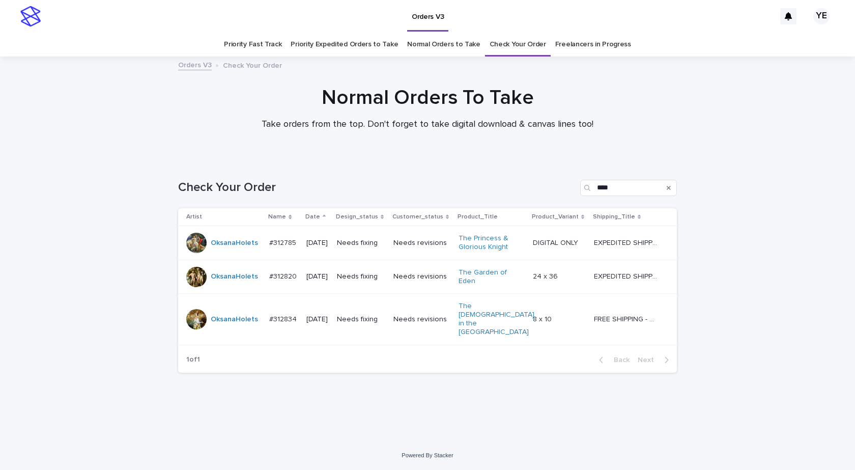 This screenshot has width=855, height=470. Describe the element at coordinates (428, 98) in the screenshot. I see `h1: Normal Orders To Take` at that location.